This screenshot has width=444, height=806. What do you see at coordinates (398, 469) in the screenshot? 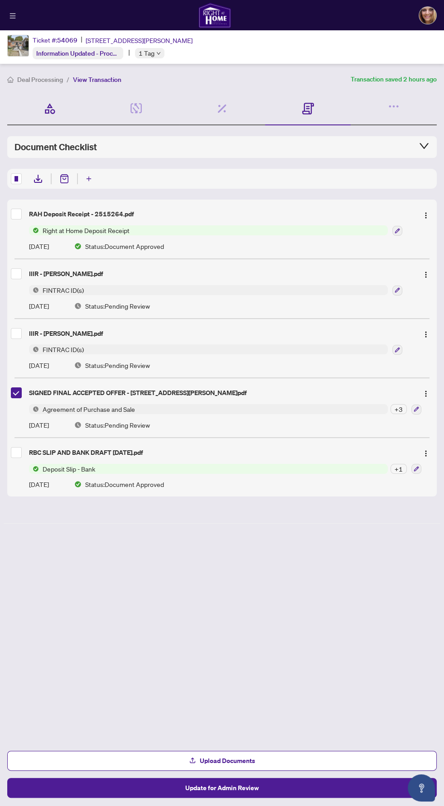
I see `div: + 1` at bounding box center [398, 469].